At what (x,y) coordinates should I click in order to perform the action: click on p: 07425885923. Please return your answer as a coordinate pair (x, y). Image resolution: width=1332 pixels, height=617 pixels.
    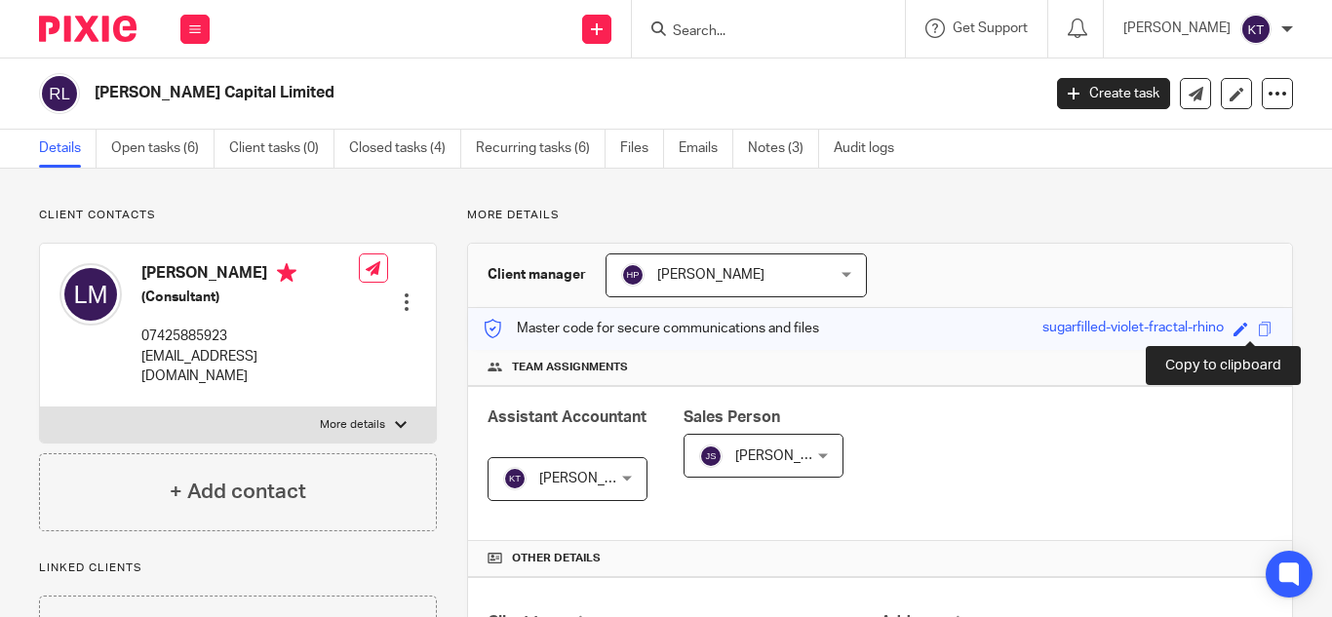
    Looking at the image, I should click on (250, 336).